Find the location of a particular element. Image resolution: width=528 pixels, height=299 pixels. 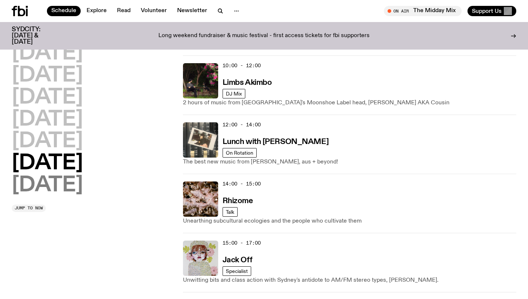

a: a dotty lady cuddling her cat amongst flowers is located at coordinates (201, 258).